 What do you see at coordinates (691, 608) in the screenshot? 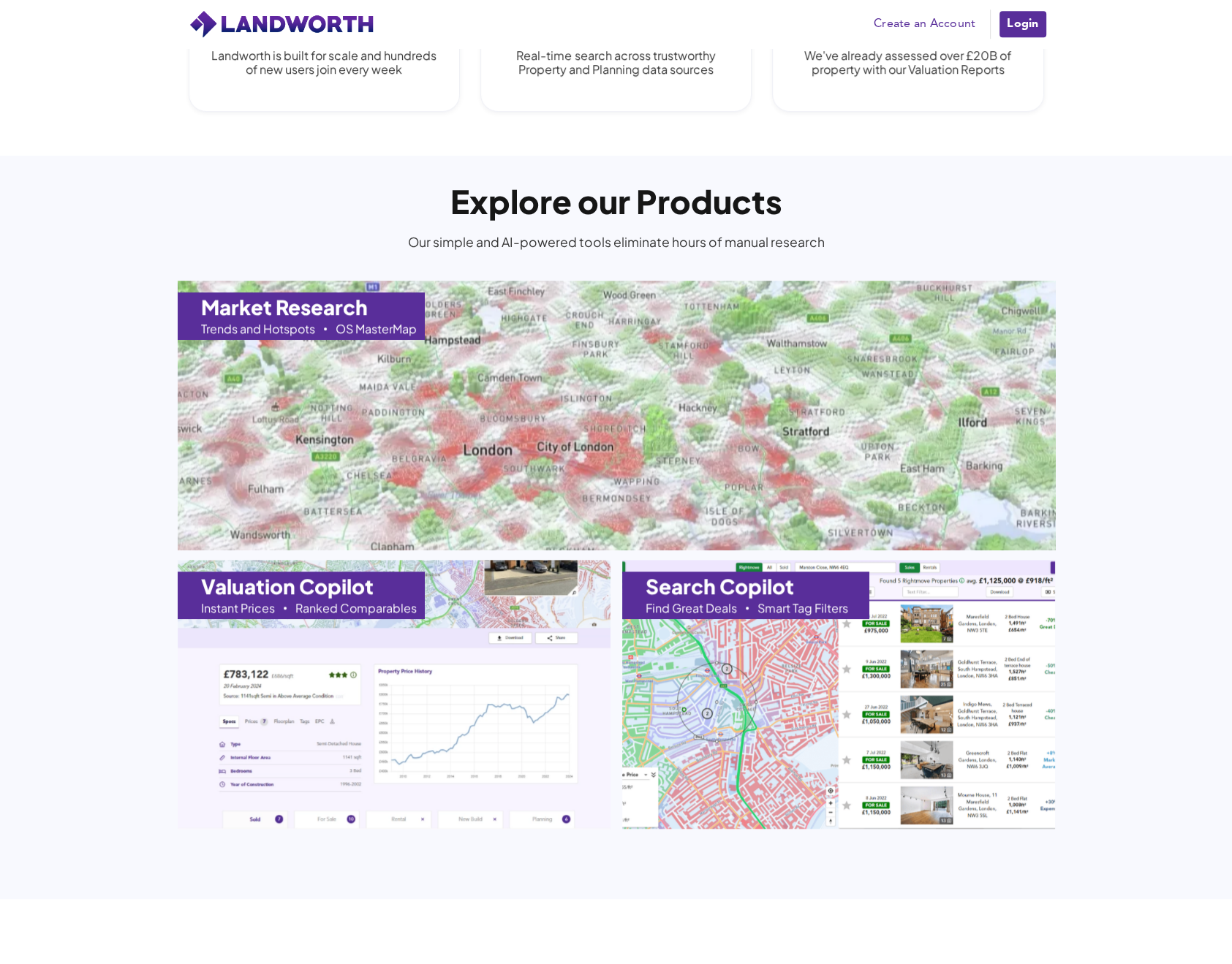
I see `div: Find Great Deals` at bounding box center [691, 608].